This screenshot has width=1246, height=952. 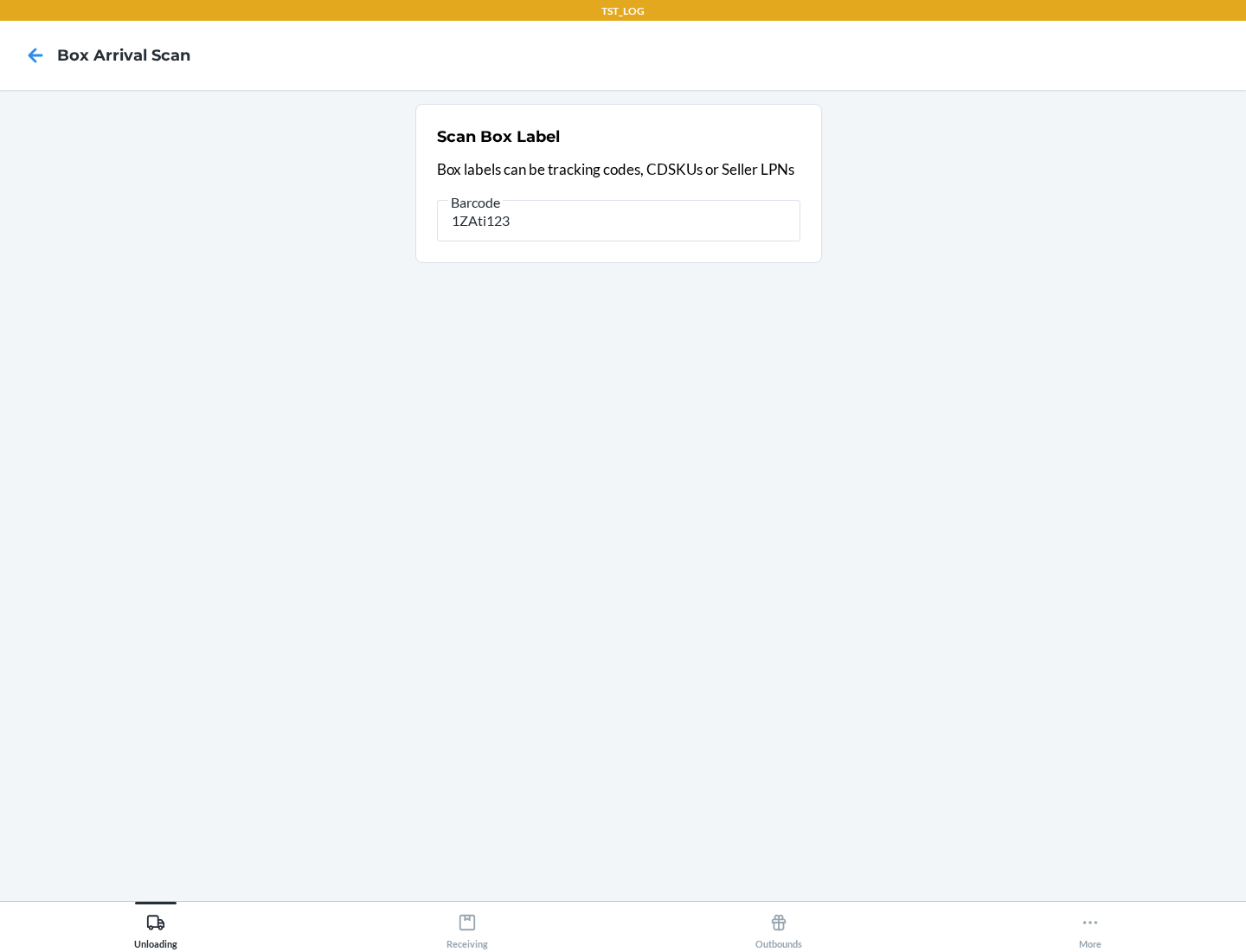 What do you see at coordinates (1090, 925) in the screenshot?
I see `button: More` at bounding box center [1090, 925].